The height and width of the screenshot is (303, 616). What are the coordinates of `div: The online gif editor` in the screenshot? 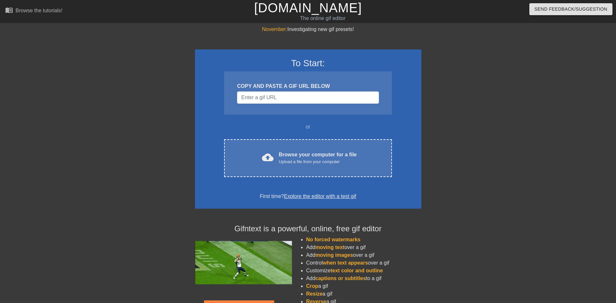 It's located at (323, 18).